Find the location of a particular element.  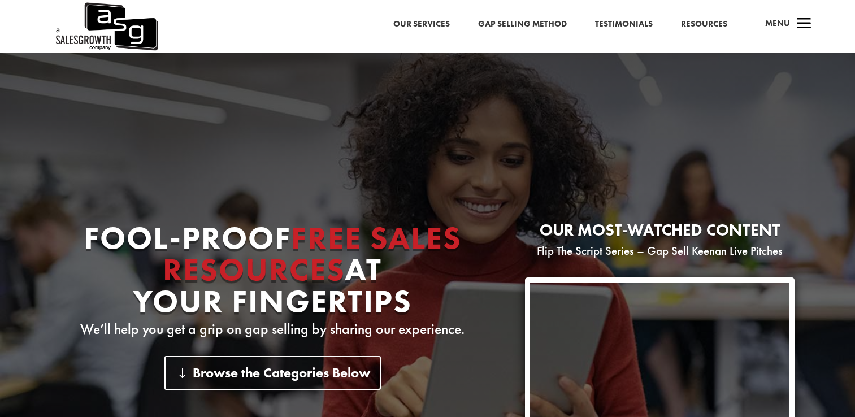

a: Resources is located at coordinates (704, 24).